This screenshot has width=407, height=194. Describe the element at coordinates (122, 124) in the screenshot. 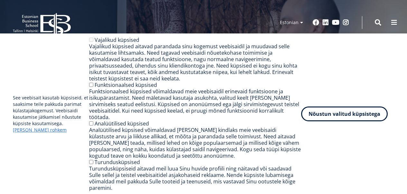

I see `label: Analüütilised küpsised` at that location.